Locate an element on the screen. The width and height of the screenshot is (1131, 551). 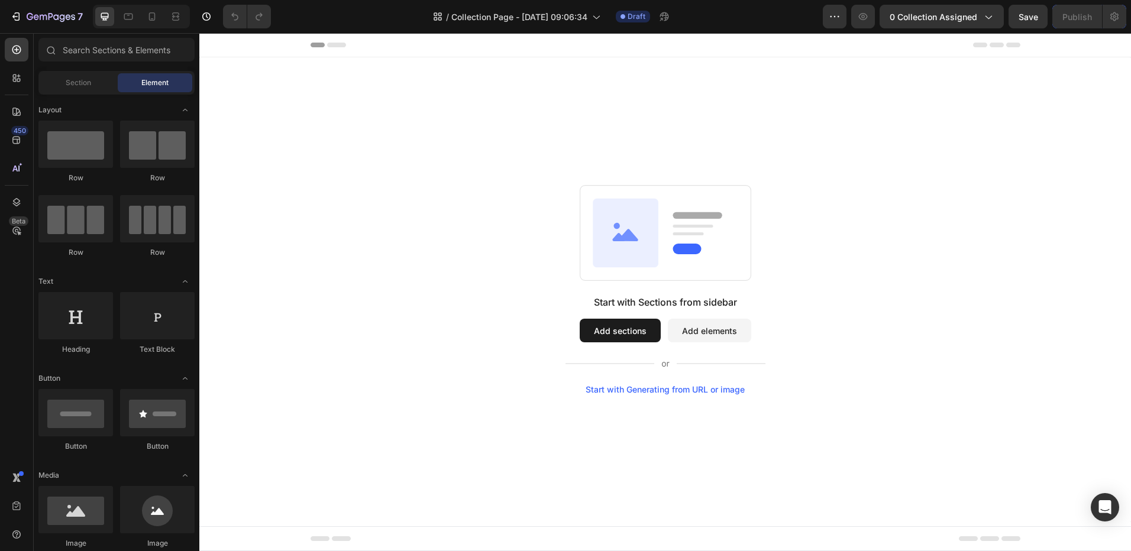
span: Save is located at coordinates (1028, 17).